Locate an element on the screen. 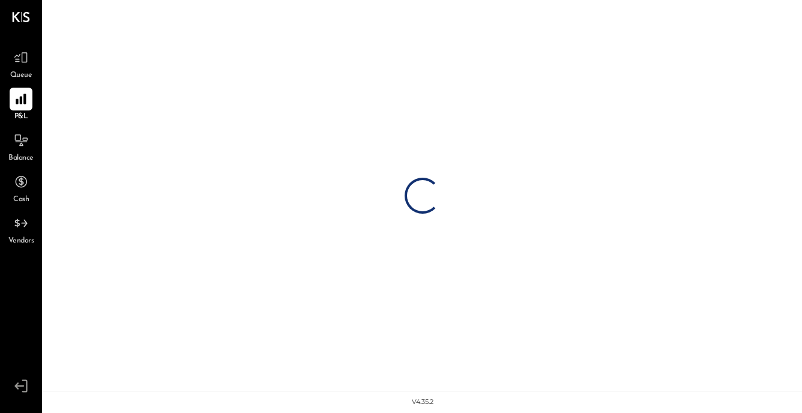  a: Balance is located at coordinates (21, 146).